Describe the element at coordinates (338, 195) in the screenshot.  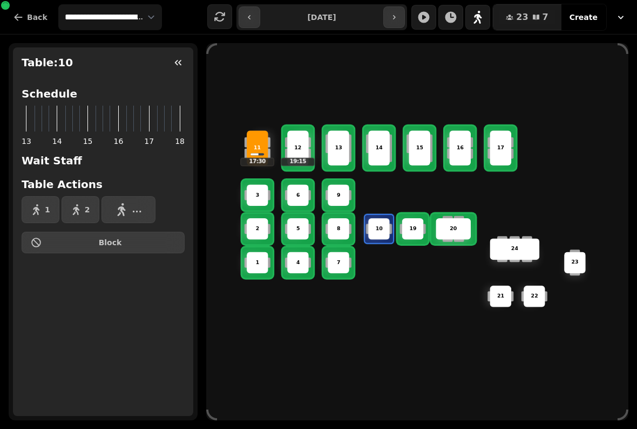
I see `p: 9` at that location.